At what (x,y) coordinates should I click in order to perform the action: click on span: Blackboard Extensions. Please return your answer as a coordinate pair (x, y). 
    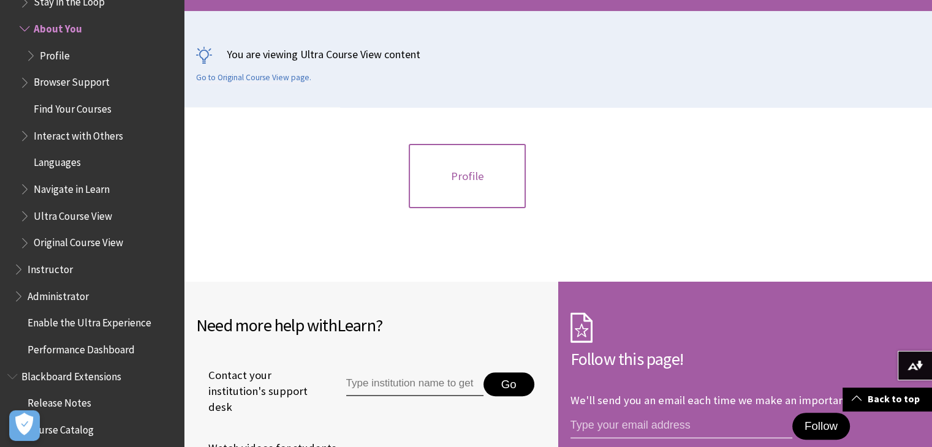
    Looking at the image, I should click on (71, 374).